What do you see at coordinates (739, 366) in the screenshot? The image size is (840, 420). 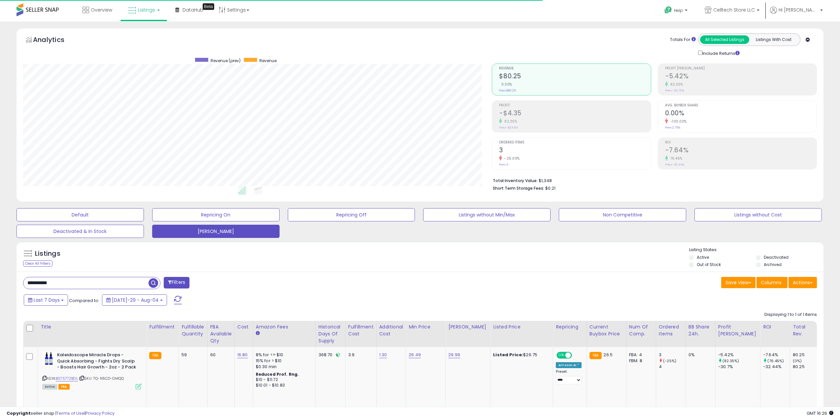 I see `div: -30.7%` at bounding box center [739, 366].